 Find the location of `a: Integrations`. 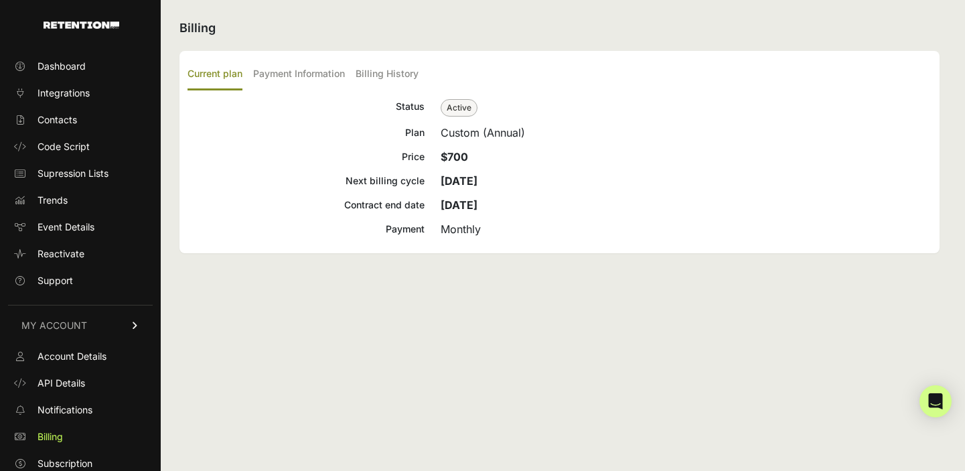

a: Integrations is located at coordinates (80, 93).